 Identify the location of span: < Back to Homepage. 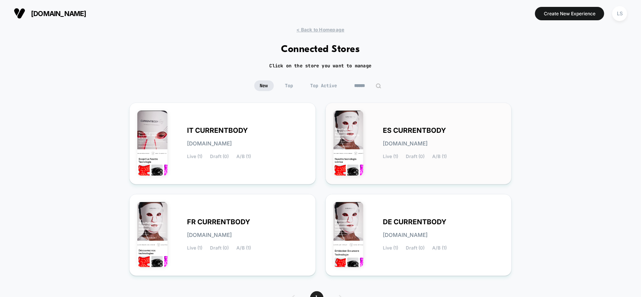
(320, 29).